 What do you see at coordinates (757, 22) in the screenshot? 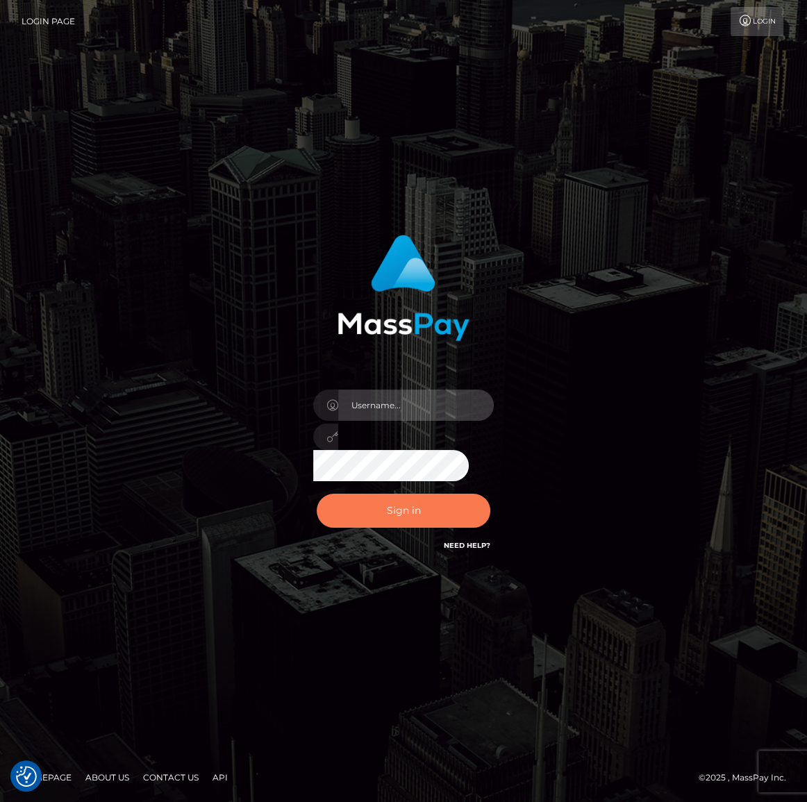
I see `a: Login` at bounding box center [757, 22].